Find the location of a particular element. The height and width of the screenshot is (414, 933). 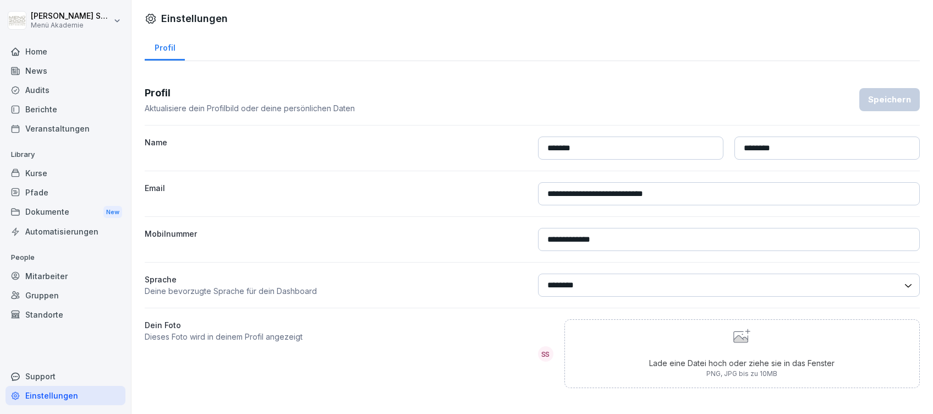

label: Email is located at coordinates (335, 194).